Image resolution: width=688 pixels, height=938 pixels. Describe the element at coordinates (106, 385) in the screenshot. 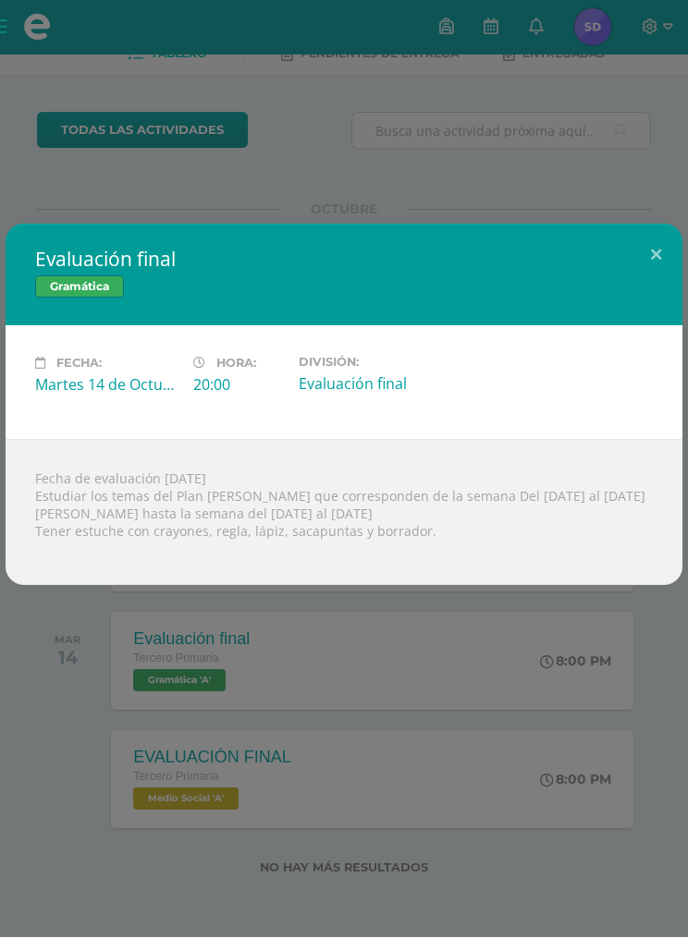

I see `div: Martes 14 de Octubre` at that location.